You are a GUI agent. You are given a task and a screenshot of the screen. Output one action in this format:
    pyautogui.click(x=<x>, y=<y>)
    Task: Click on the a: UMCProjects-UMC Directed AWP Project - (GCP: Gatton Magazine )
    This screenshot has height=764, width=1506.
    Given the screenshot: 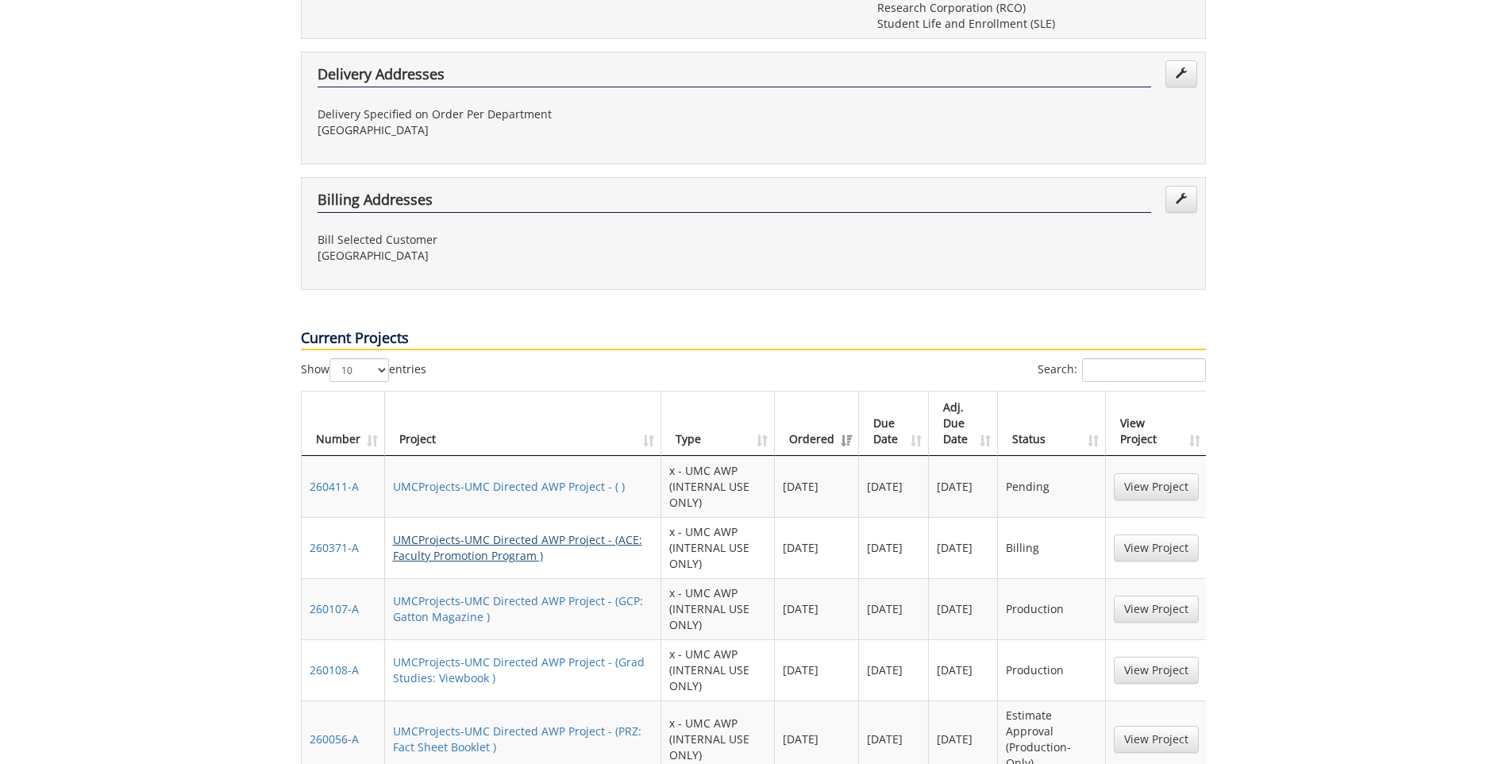 What is the action you would take?
    pyautogui.click(x=518, y=608)
    